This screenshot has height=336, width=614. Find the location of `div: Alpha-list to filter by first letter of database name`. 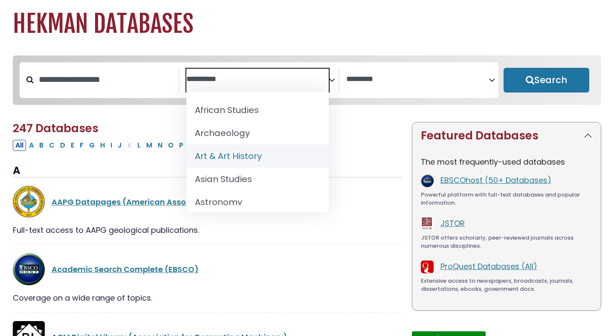

div: Alpha-list to filter by first letter of database name is located at coordinates (156, 145).